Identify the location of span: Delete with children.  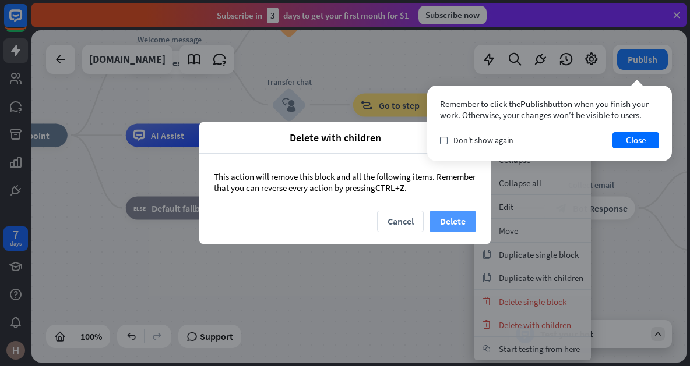
(335, 137).